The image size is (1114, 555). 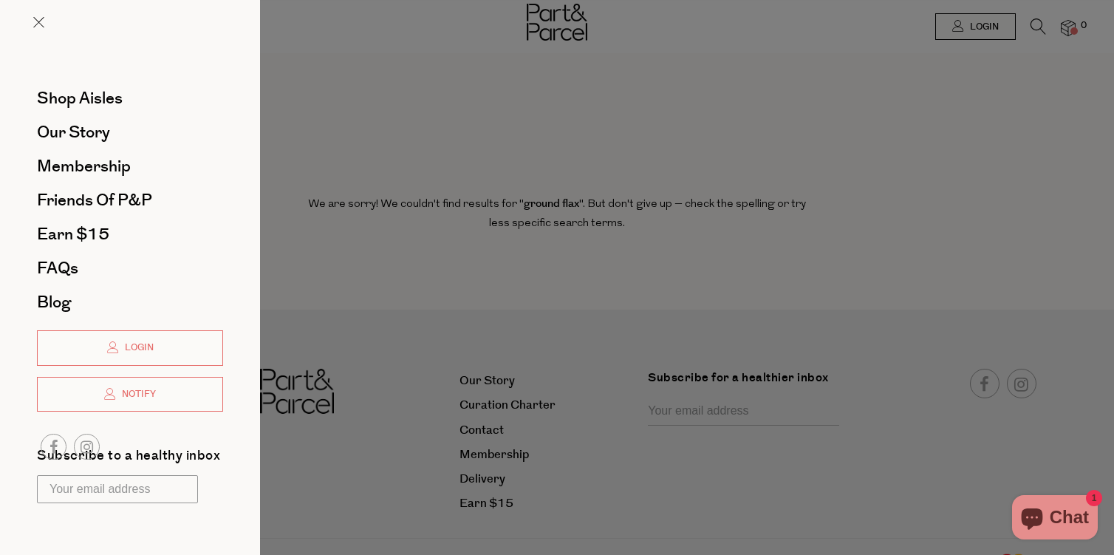 I want to click on inbox-online-store-chat: Shopify online store chat, so click(x=1055, y=519).